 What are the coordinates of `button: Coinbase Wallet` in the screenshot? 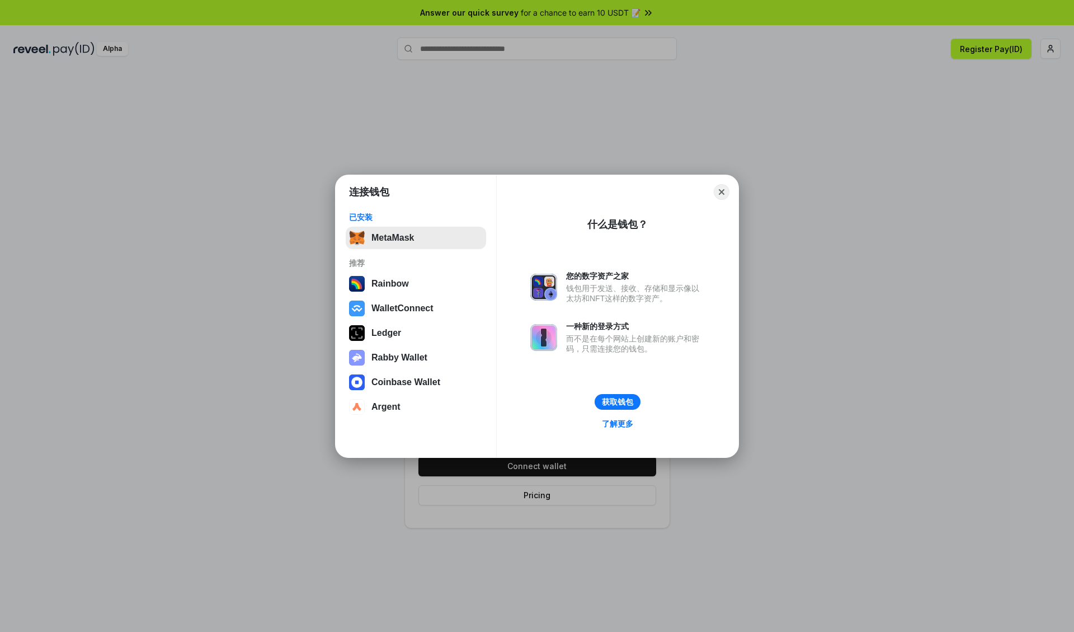 It's located at (416, 382).